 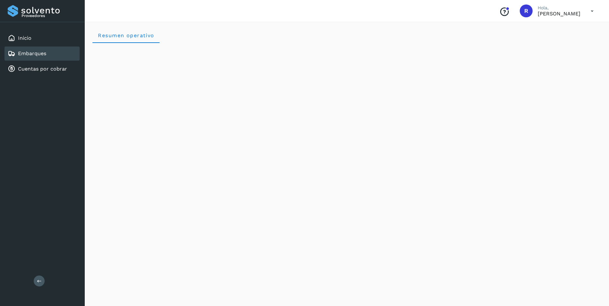 What do you see at coordinates (42, 69) in the screenshot?
I see `div: Cuentas por cobrar` at bounding box center [42, 69].